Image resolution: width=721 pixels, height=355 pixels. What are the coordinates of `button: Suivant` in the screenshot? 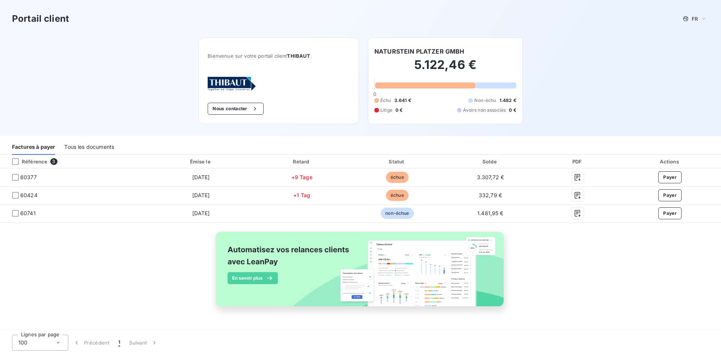 It's located at (143, 343).